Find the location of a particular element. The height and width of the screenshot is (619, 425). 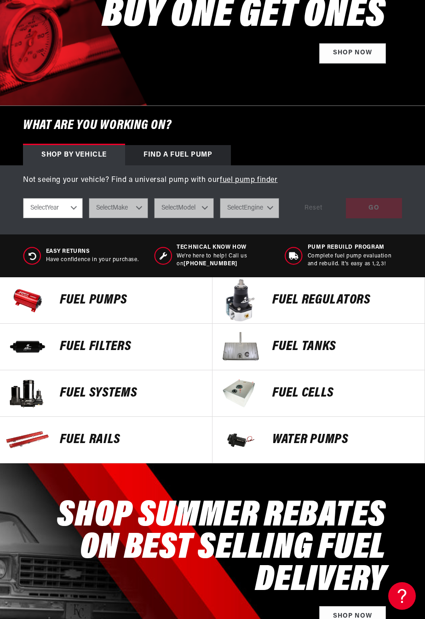

a: FUEL Cells FUEL Cells is located at coordinates (319, 393).